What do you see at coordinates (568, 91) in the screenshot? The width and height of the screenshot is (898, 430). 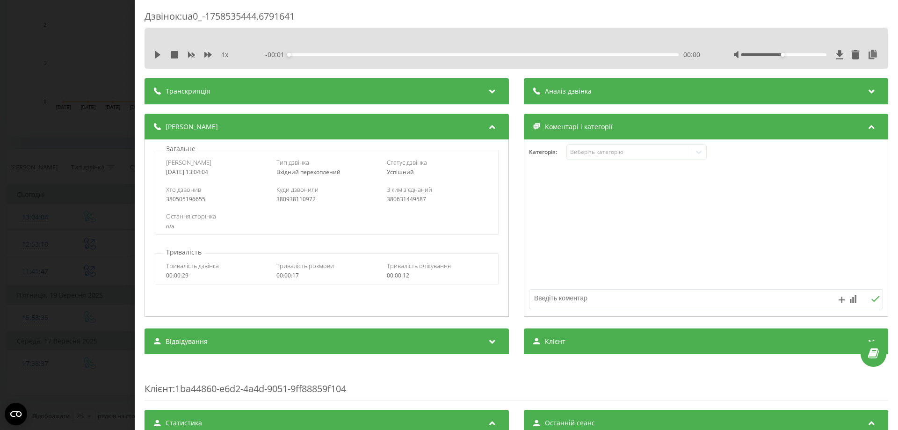 I see `span: Аналіз дзвінка` at bounding box center [568, 91].